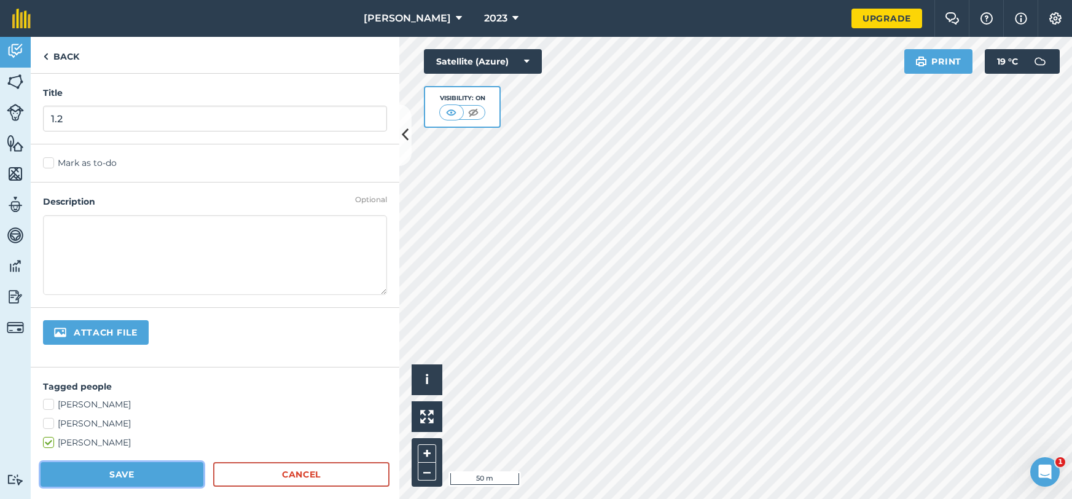  I want to click on h4: Title, so click(215, 93).